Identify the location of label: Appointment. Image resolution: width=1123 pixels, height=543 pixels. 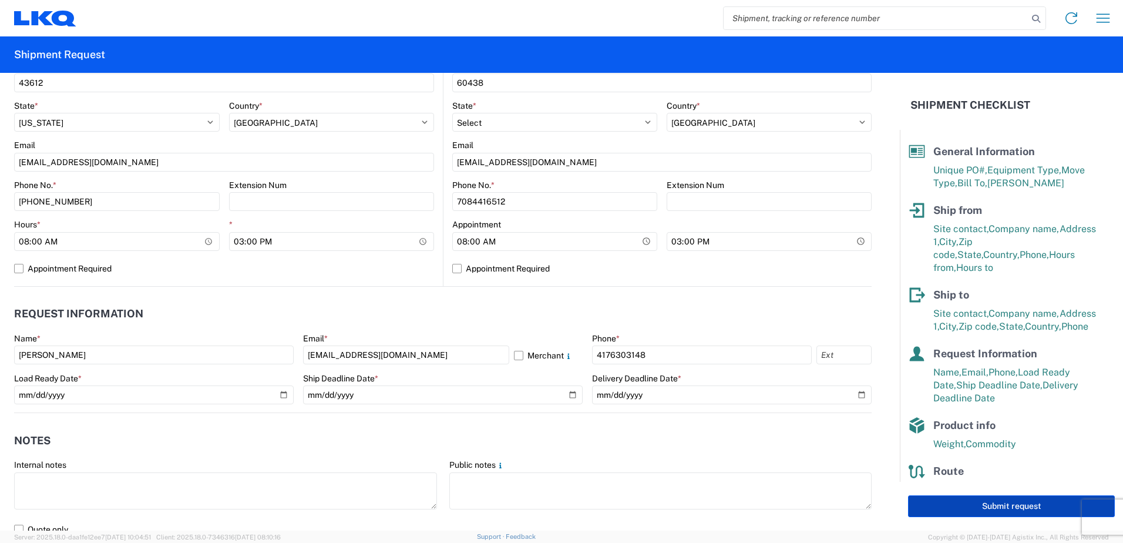
(476, 224).